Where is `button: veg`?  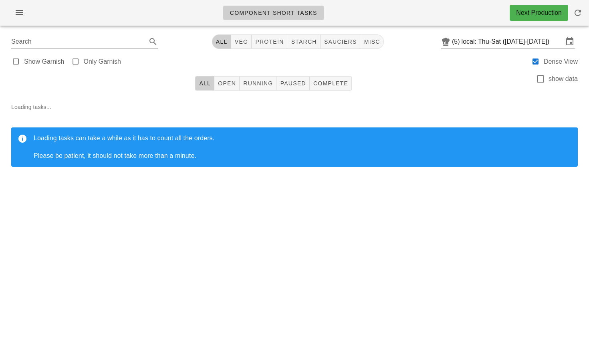 button: veg is located at coordinates (242, 42).